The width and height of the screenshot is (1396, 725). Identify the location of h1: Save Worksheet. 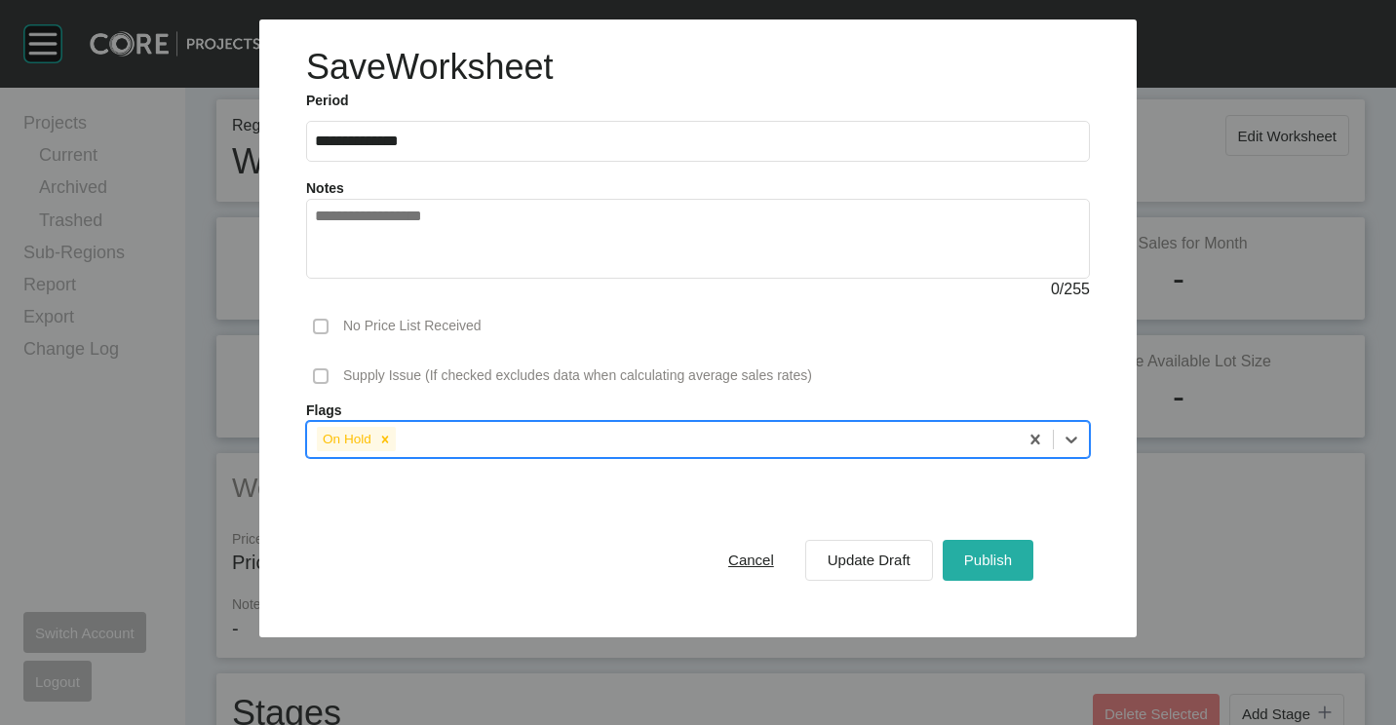
(429, 67).